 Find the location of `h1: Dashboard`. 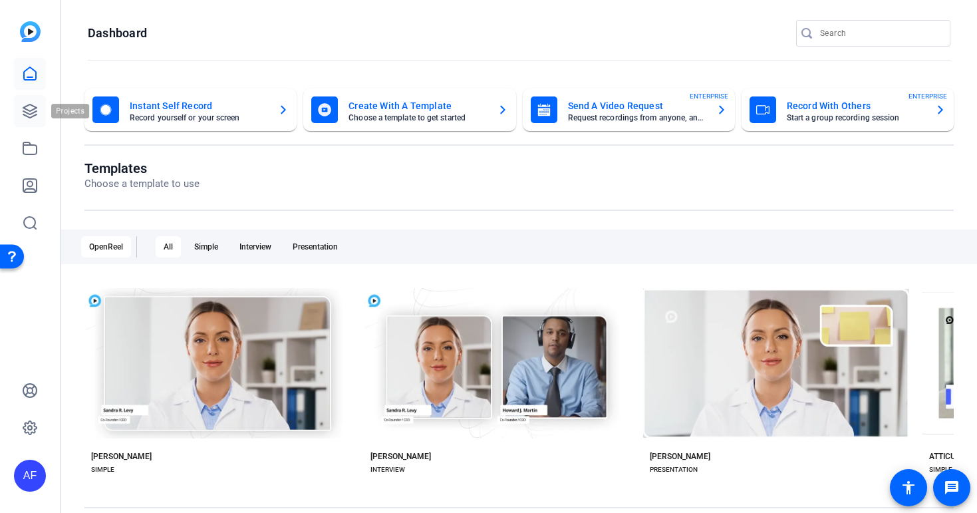

h1: Dashboard is located at coordinates (117, 33).